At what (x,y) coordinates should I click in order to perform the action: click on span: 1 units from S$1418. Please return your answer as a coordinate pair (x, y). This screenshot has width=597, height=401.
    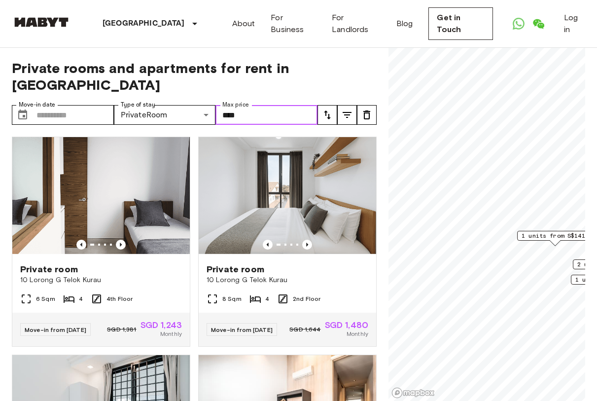
    Looking at the image, I should click on (555, 236).